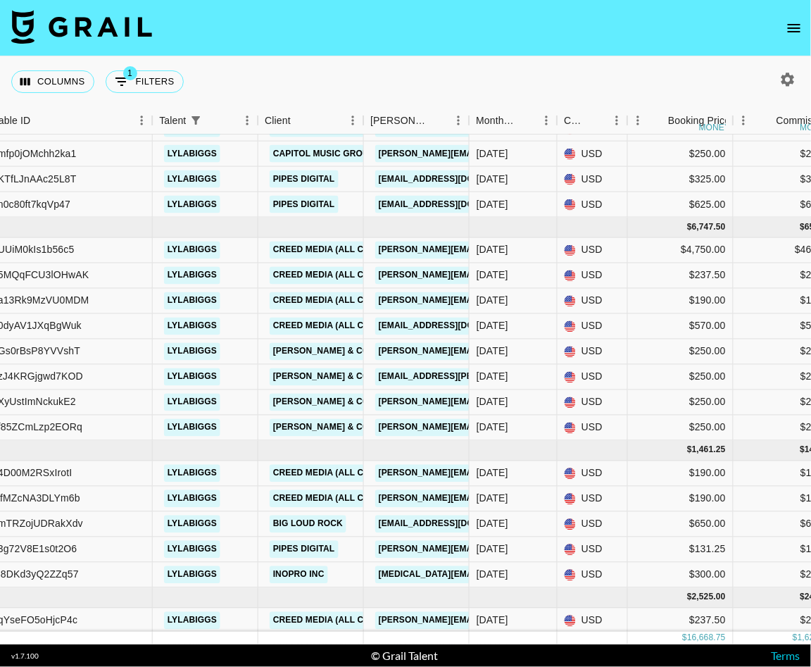 This screenshot has height=667, width=811. Describe the element at coordinates (25, 656) in the screenshot. I see `div: v 1.7.100` at that location.